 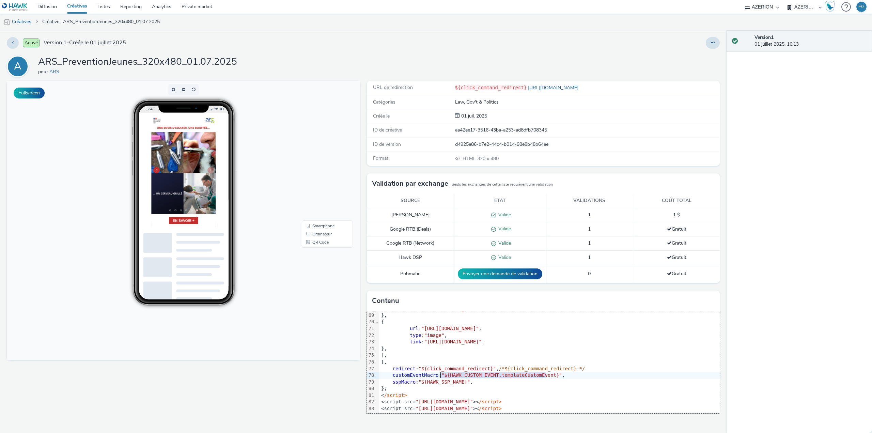 I want to click on td: Pubmatic, so click(x=410, y=274).